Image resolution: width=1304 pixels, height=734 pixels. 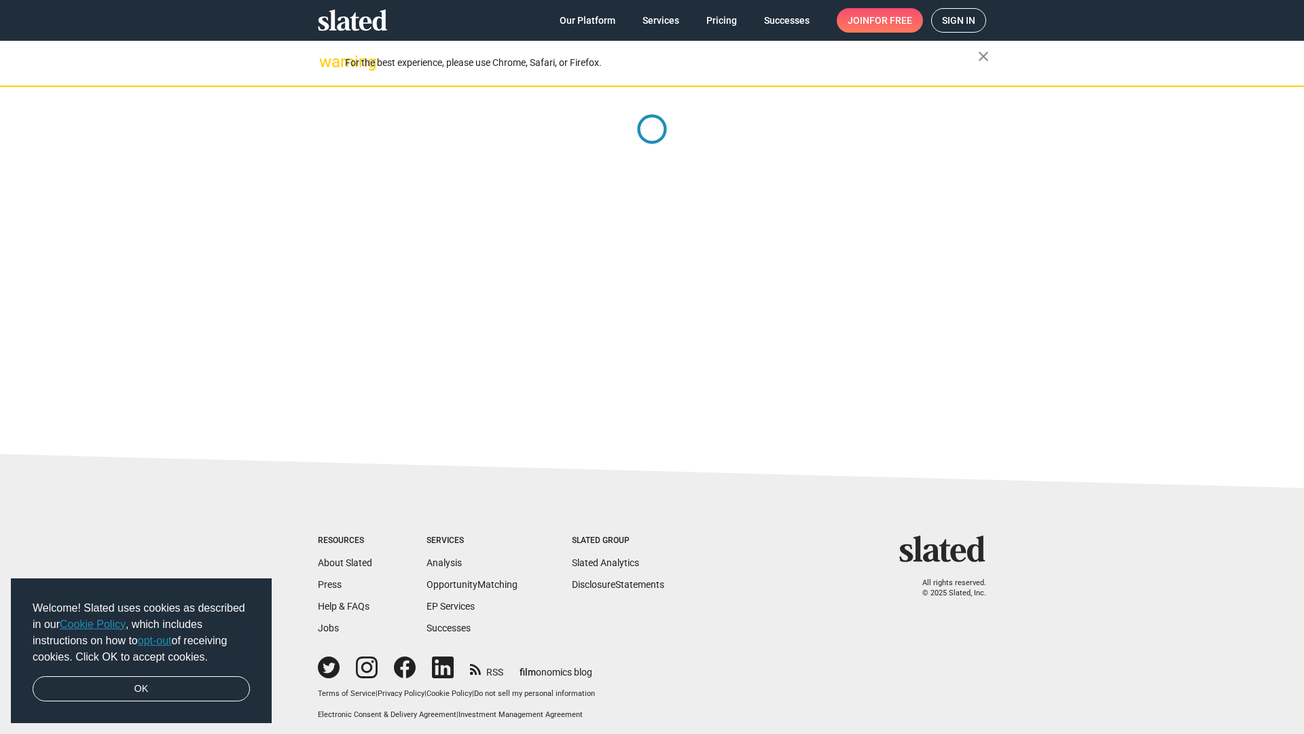 What do you see at coordinates (444, 562) in the screenshot?
I see `a: Analysis` at bounding box center [444, 562].